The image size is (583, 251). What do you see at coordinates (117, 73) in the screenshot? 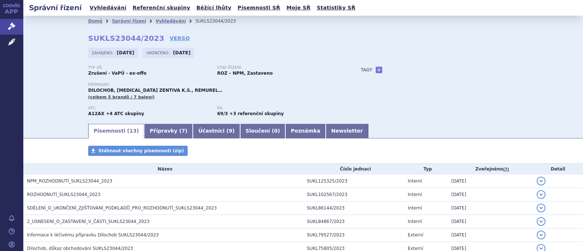
I see `strong: Zrušení - VaPÚ - ex-offo` at bounding box center [117, 73].